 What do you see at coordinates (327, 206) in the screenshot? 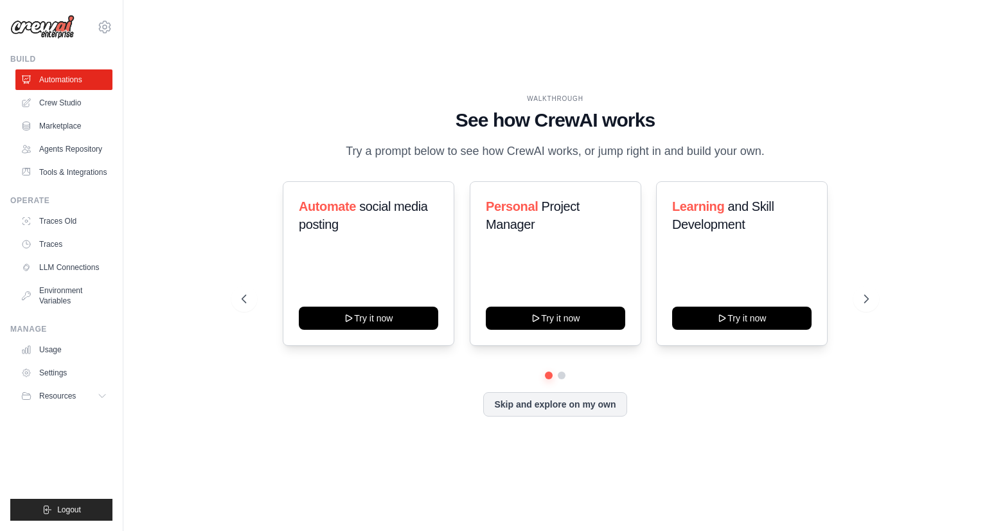
I see `span: Automate` at bounding box center [327, 206].